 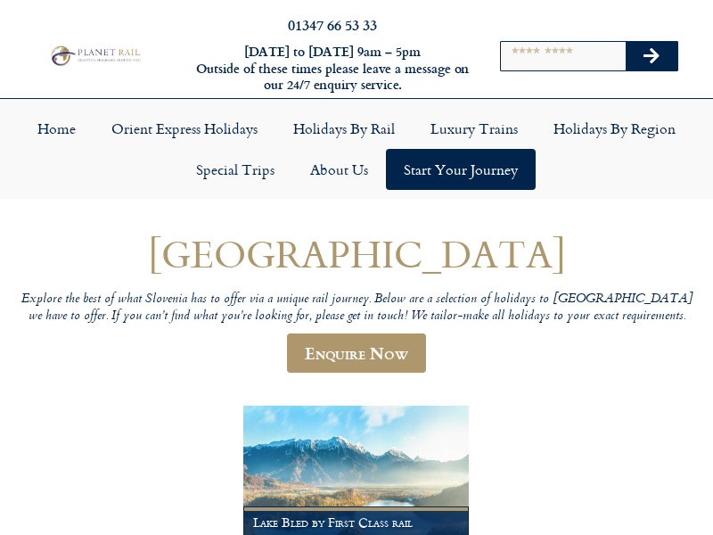 I want to click on a: Holidays by Region, so click(x=614, y=128).